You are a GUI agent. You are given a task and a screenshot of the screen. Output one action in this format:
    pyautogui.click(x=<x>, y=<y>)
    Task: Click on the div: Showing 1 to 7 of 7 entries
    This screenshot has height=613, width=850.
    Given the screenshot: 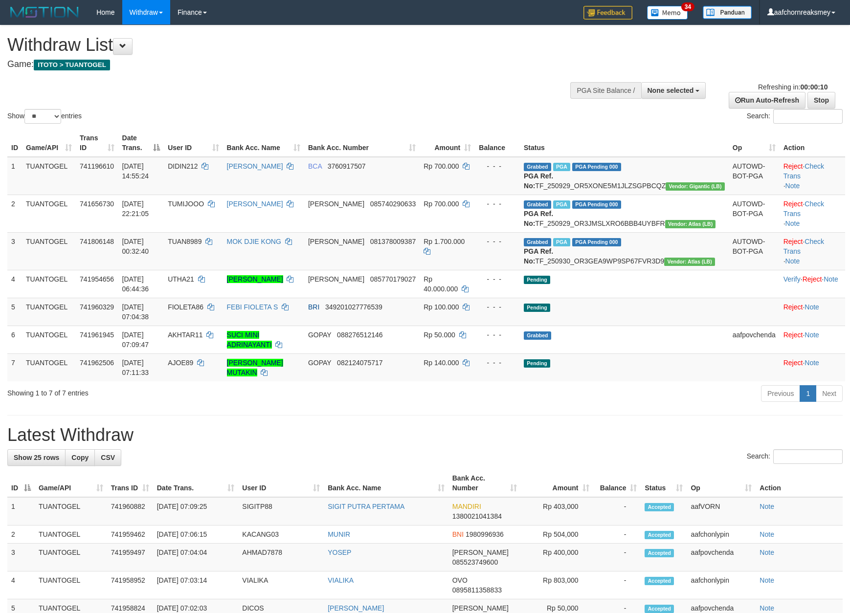 What is the action you would take?
    pyautogui.click(x=177, y=391)
    